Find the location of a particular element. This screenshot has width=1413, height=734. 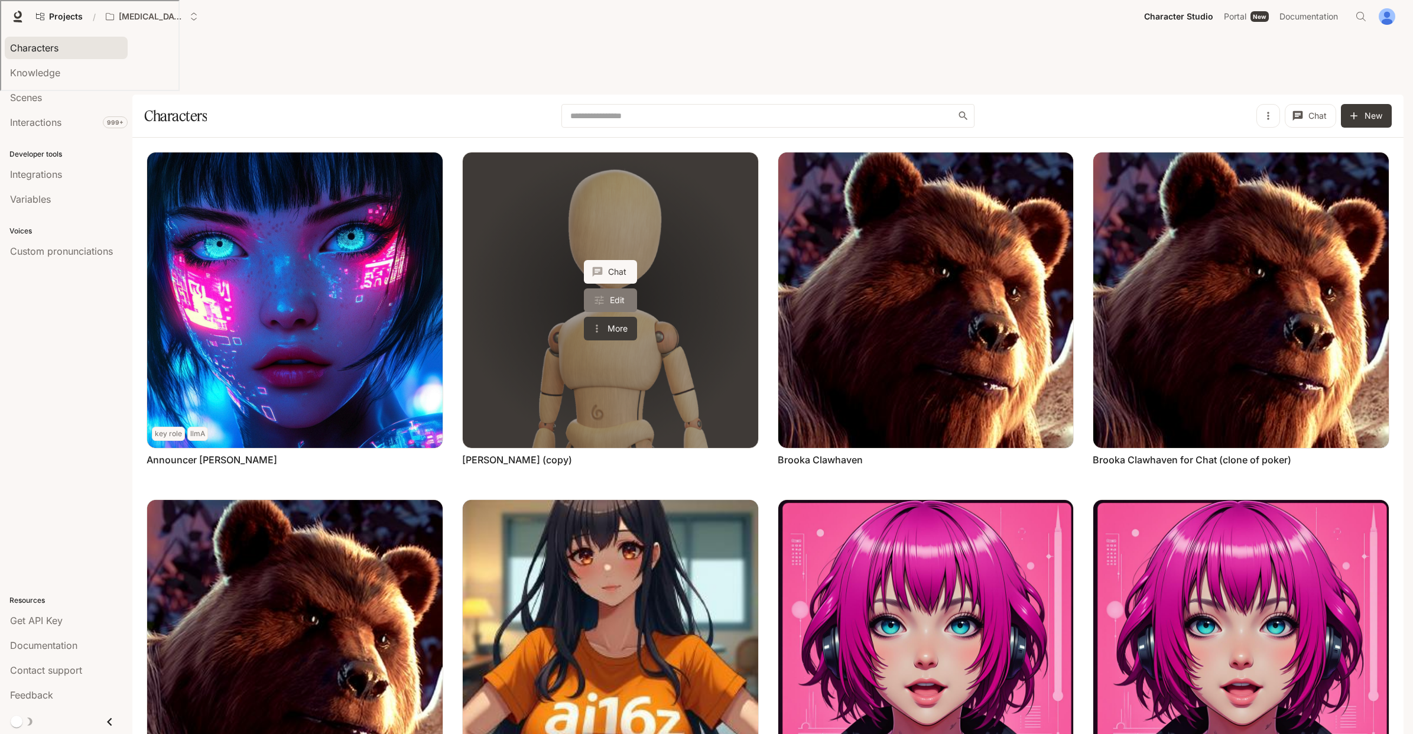

span: Portal is located at coordinates (1235, 17).